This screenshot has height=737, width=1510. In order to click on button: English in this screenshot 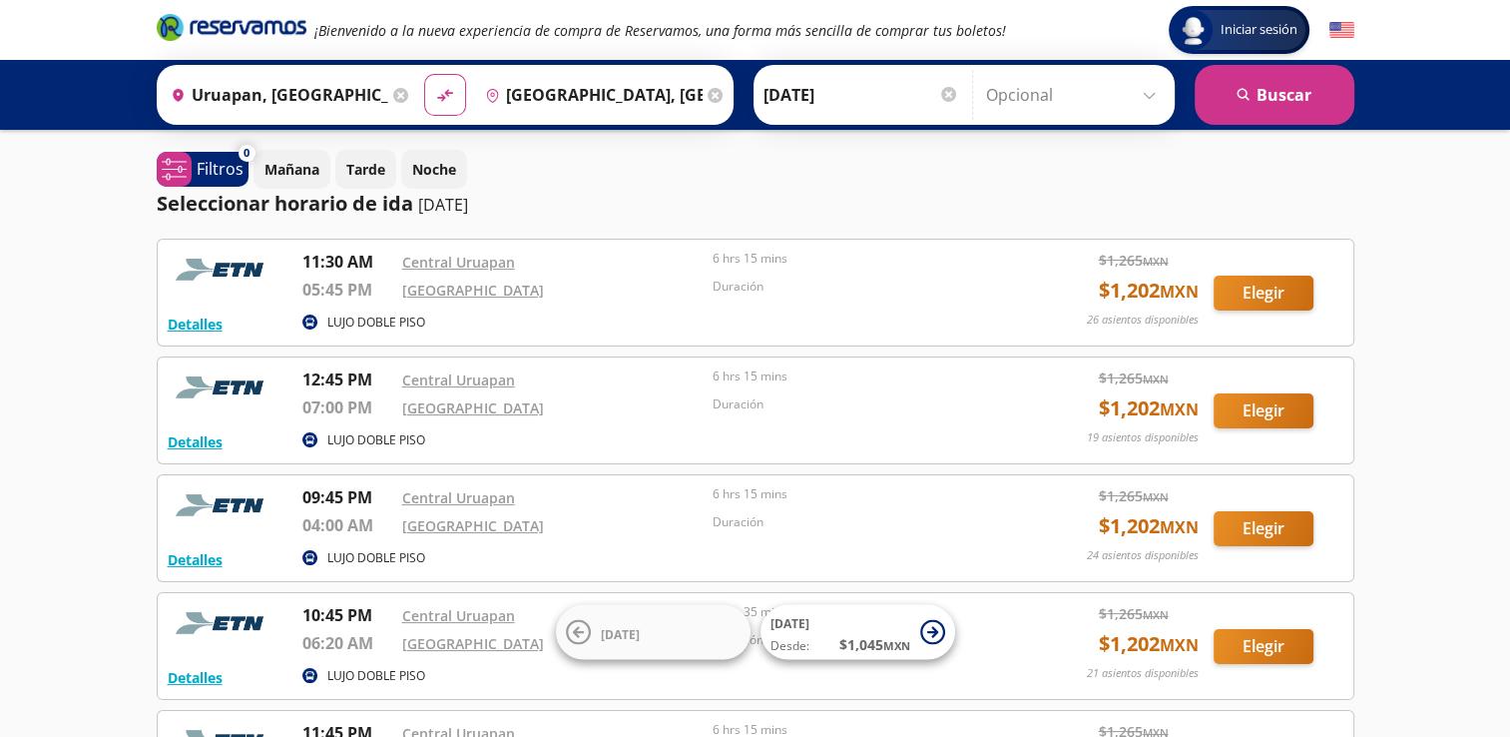, I will do `click(1342, 30)`.